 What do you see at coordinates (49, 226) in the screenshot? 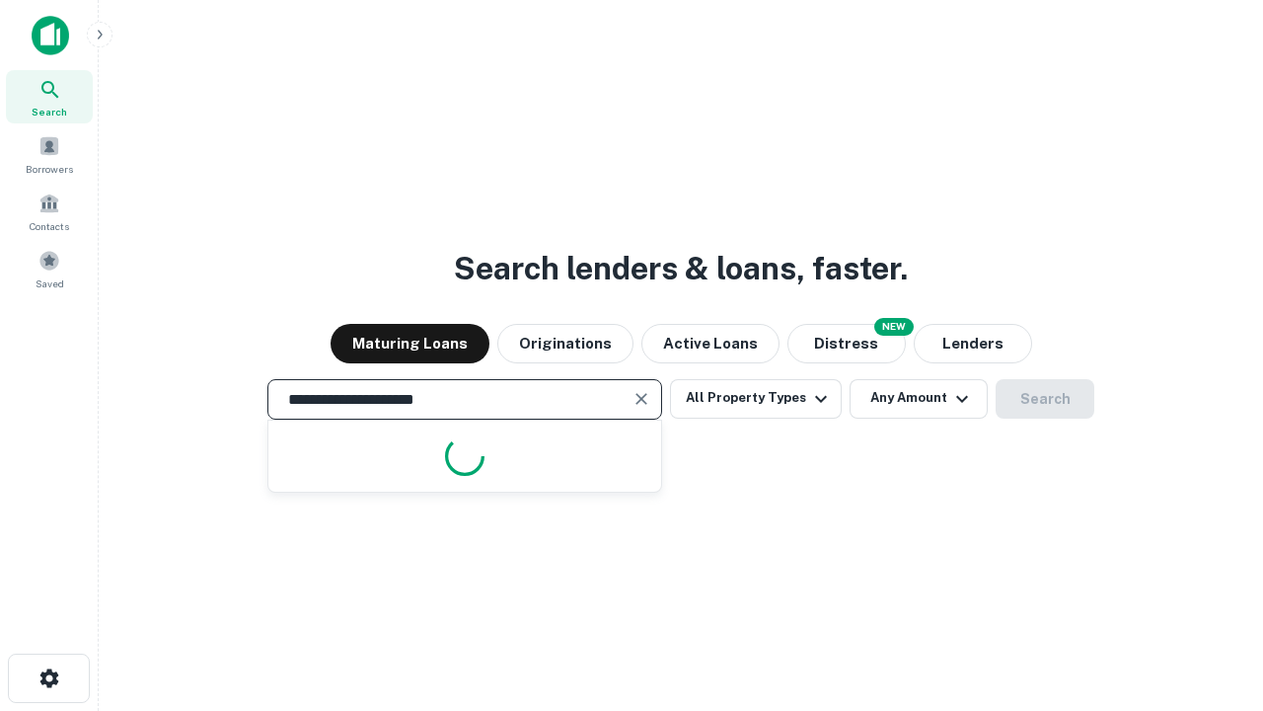
I see `span: Contacts` at bounding box center [49, 226].